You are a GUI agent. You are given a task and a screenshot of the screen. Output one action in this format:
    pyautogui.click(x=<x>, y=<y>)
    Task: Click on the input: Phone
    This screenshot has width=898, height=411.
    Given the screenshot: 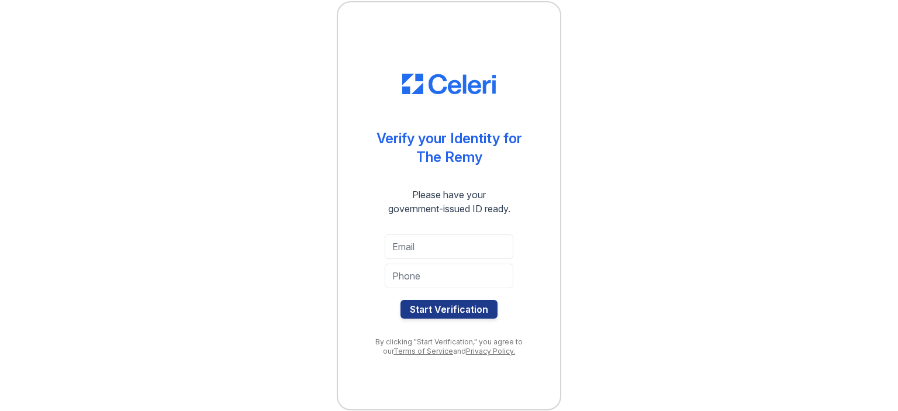 What is the action you would take?
    pyautogui.click(x=449, y=276)
    